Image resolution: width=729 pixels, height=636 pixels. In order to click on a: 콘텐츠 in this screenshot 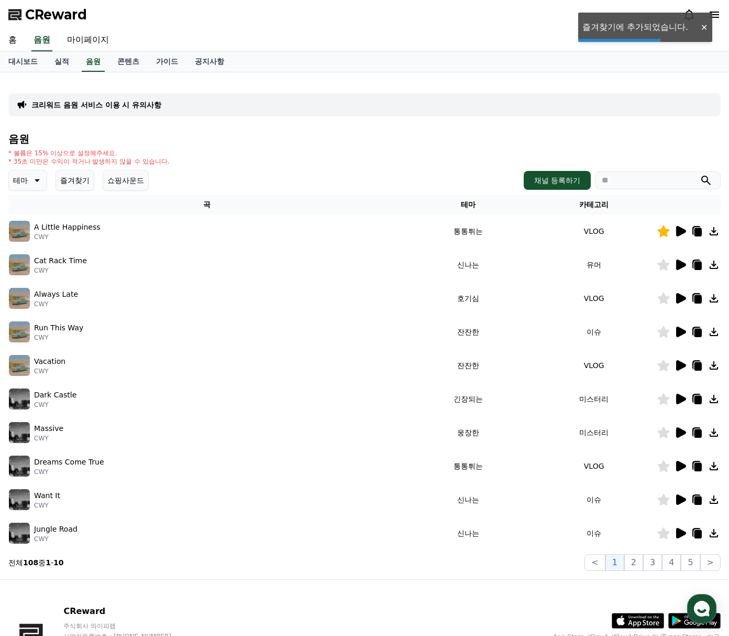, I will do `click(128, 62)`.